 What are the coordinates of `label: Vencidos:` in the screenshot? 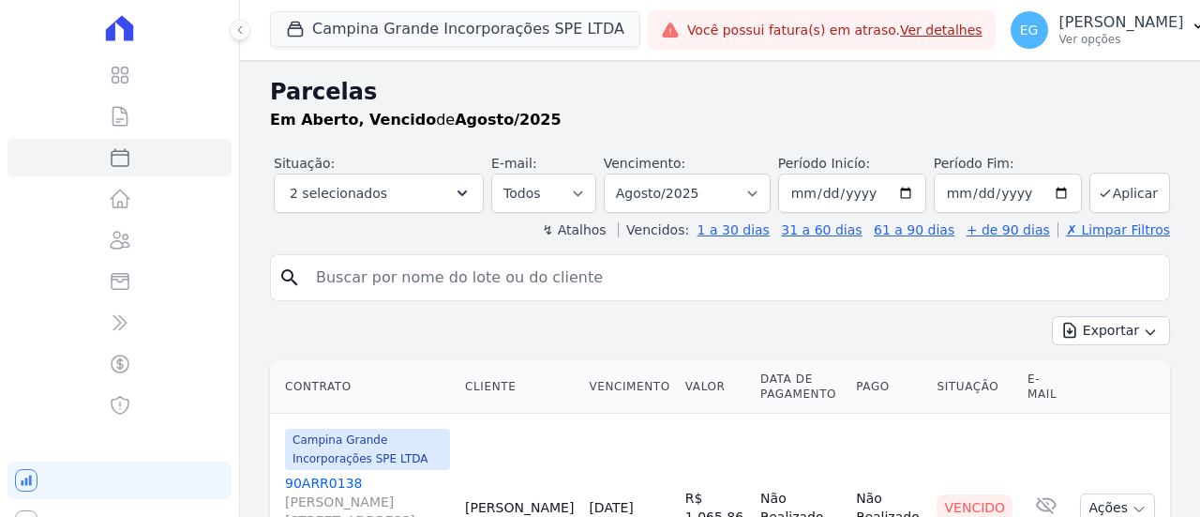 It's located at (654, 230).